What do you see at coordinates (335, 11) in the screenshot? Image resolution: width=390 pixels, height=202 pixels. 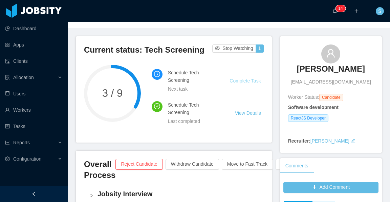 I see `i: icon: bell` at bounding box center [335, 11].